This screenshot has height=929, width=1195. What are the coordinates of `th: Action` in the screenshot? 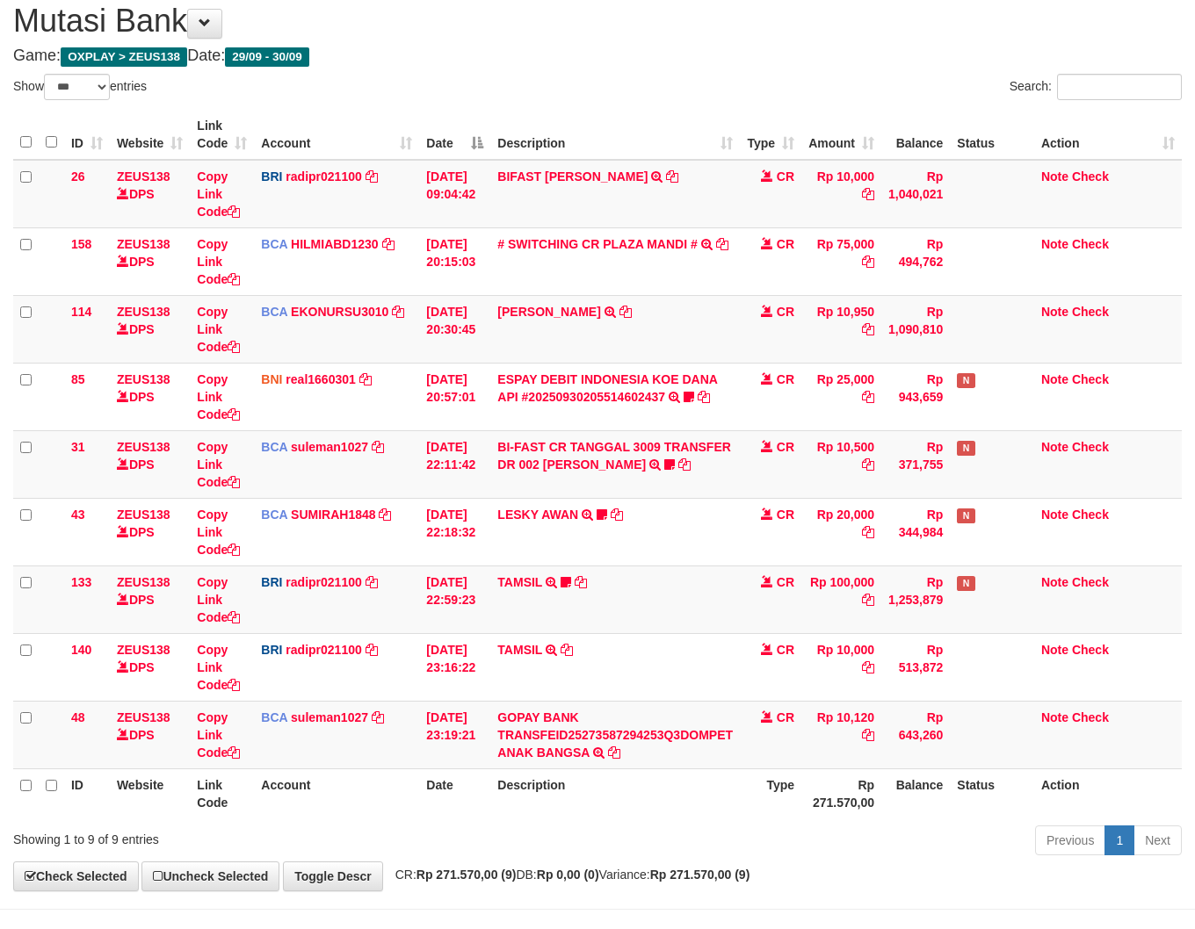 It's located at (1108, 793).